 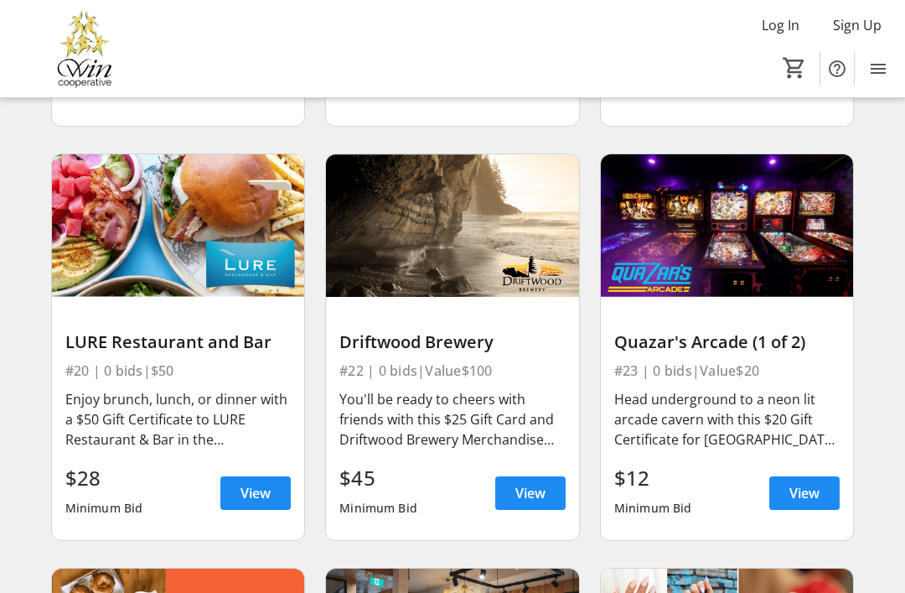 What do you see at coordinates (795, 68) in the screenshot?
I see `button: Cart` at bounding box center [795, 68].